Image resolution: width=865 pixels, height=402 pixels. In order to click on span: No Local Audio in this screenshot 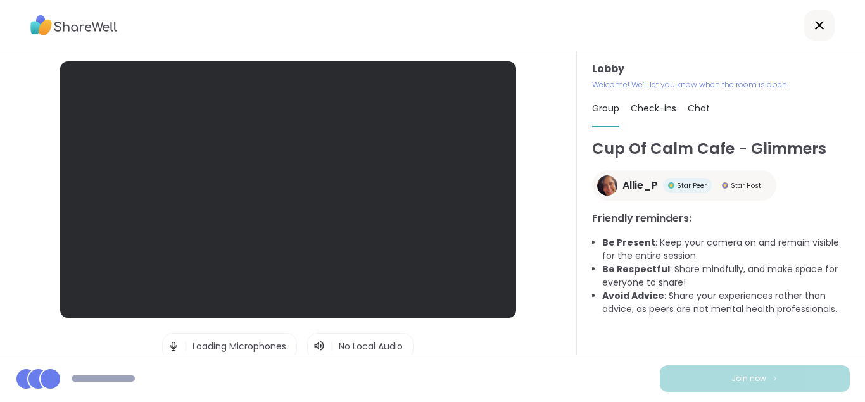, I will do `click(371, 347)`.